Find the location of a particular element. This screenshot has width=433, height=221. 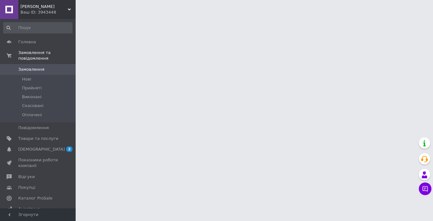

span: 2 is located at coordinates (69, 149).